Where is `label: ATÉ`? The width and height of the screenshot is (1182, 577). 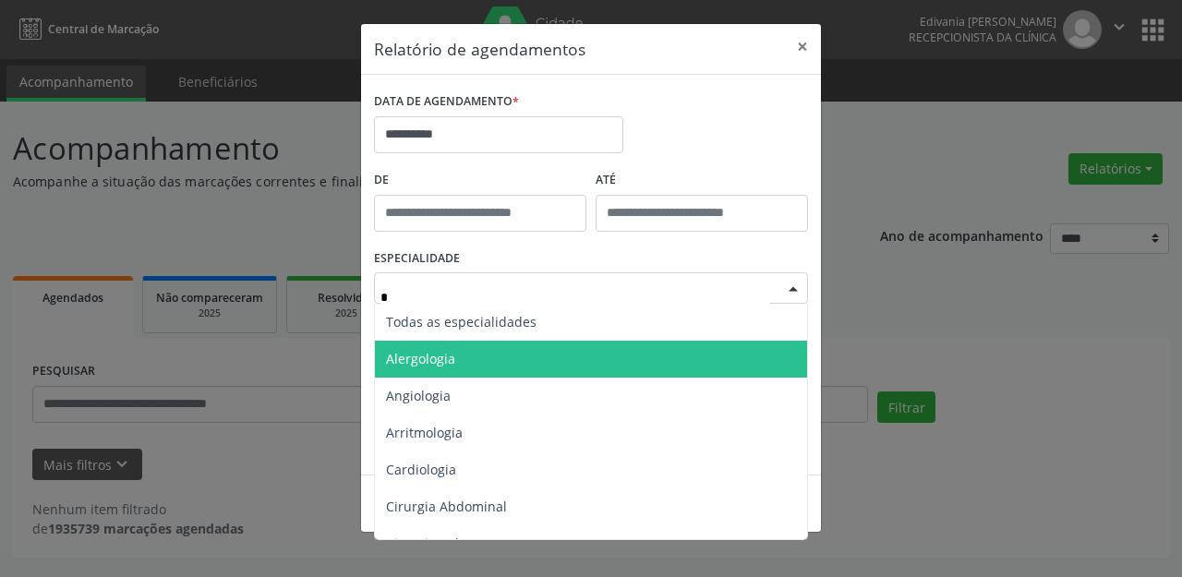
label: ATÉ is located at coordinates (702, 180).